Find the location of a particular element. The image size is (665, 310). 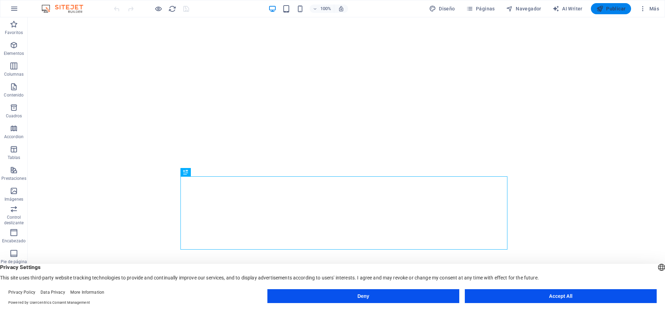

button: Más is located at coordinates (650, 9).